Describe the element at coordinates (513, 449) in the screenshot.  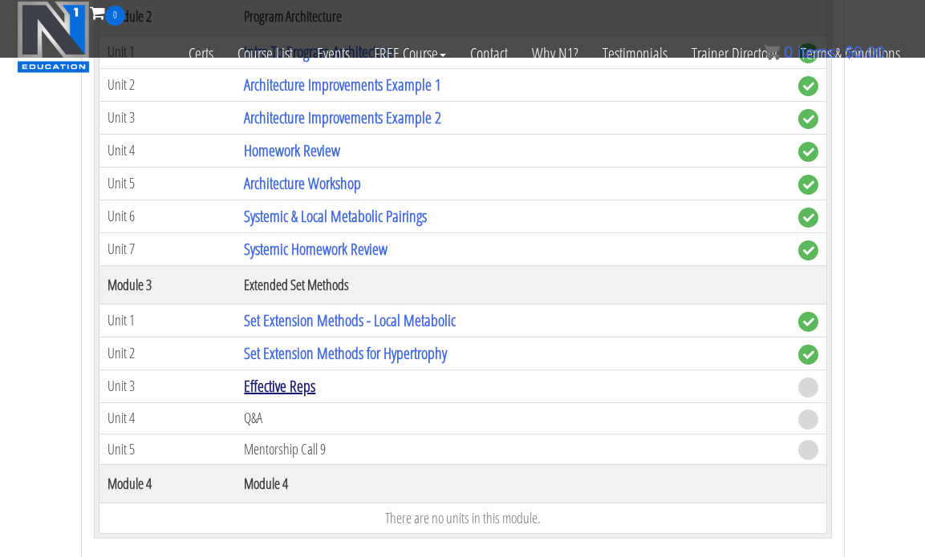
I see `td: Mentorship Call 9` at that location.